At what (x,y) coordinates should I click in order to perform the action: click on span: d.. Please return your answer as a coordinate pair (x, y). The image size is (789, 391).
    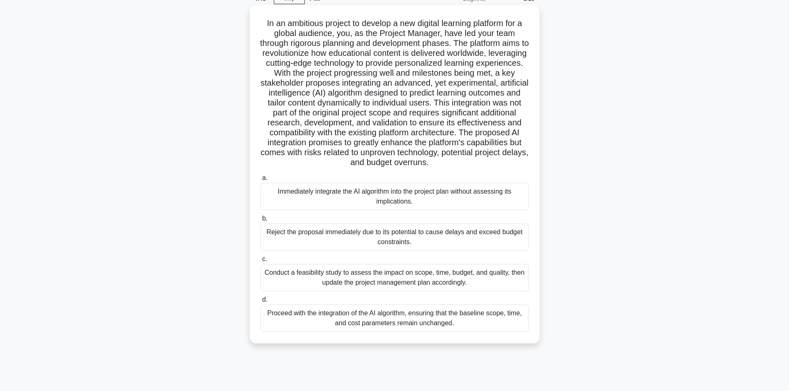
    Looking at the image, I should click on (265, 299).